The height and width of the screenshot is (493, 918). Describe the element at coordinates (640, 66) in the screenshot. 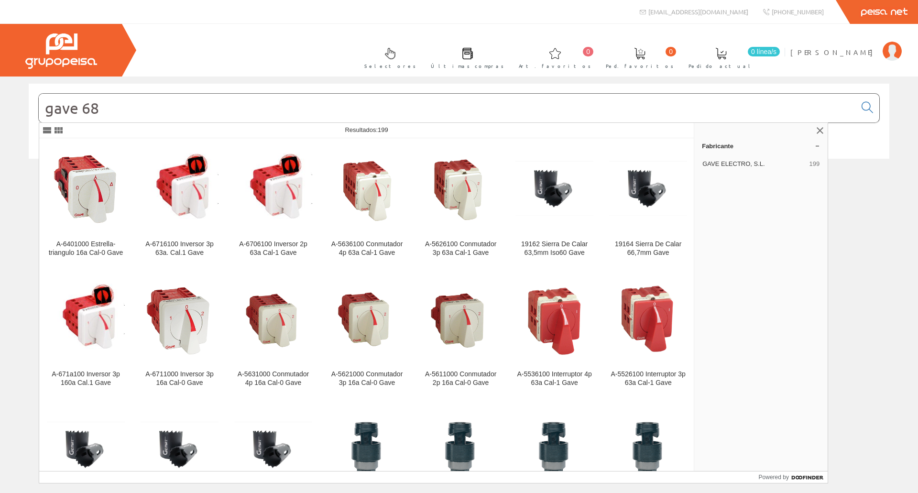

I see `span: Ped. favoritos` at that location.